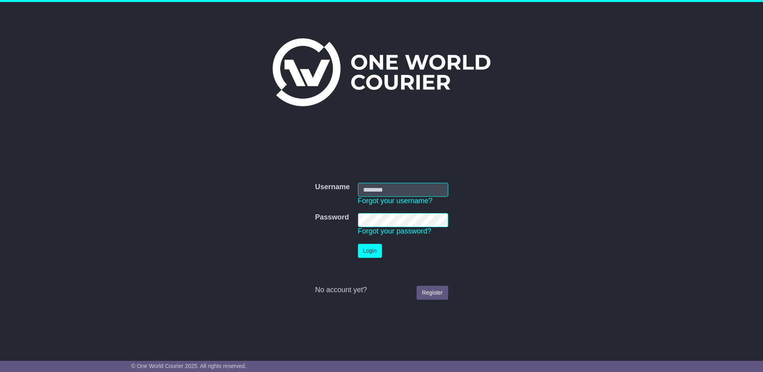 The height and width of the screenshot is (372, 763). What do you see at coordinates (432, 292) in the screenshot?
I see `a: Register` at bounding box center [432, 292].